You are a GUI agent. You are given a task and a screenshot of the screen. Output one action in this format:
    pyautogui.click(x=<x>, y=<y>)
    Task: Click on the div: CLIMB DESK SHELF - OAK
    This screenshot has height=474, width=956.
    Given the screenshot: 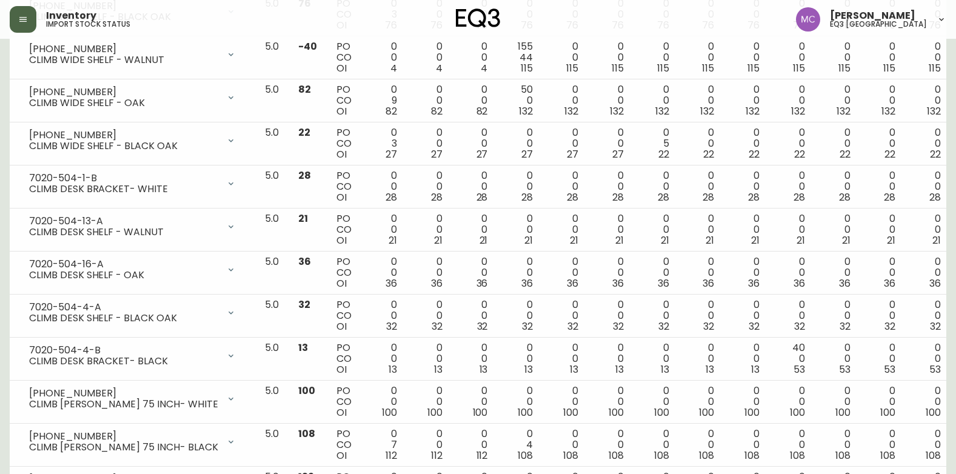 What is the action you would take?
    pyautogui.click(x=124, y=275)
    